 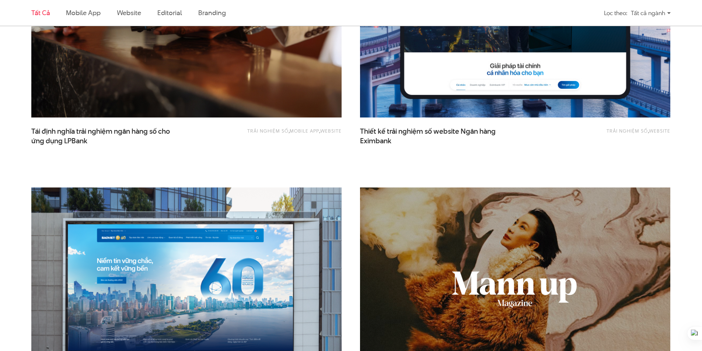 What do you see at coordinates (41, 13) in the screenshot?
I see `a: Tất cả` at bounding box center [41, 13].